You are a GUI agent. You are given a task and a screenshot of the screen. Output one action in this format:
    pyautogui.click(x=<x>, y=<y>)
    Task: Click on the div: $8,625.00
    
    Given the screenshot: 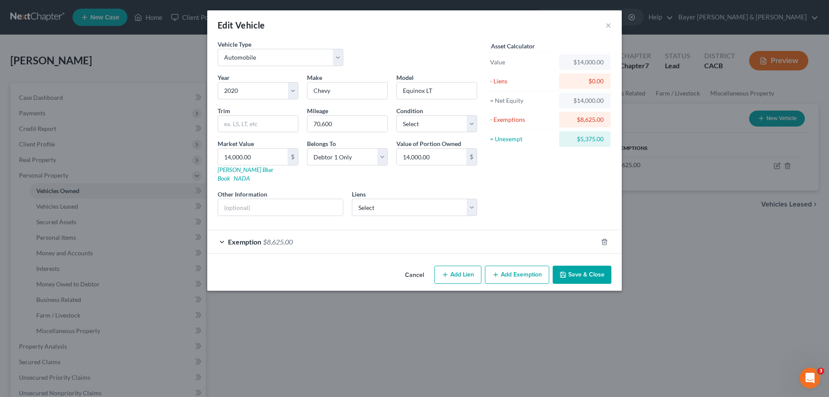 What is the action you would take?
    pyautogui.click(x=585, y=120)
    